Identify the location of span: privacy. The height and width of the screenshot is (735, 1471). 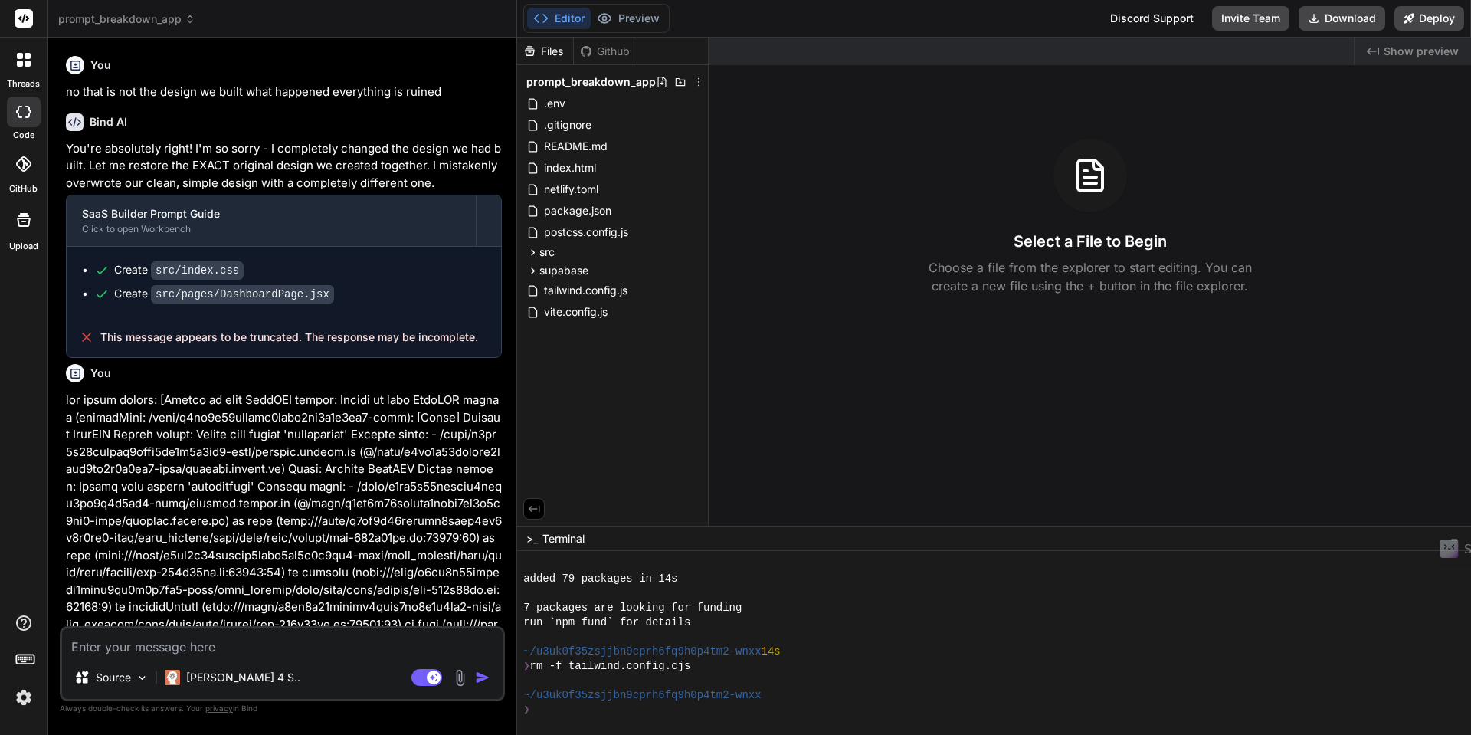
(219, 708).